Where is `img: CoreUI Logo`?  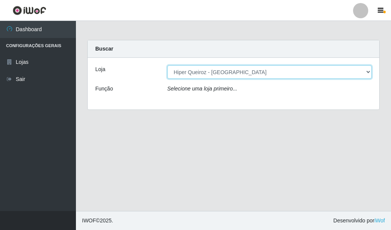 img: CoreUI Logo is located at coordinates (29, 10).